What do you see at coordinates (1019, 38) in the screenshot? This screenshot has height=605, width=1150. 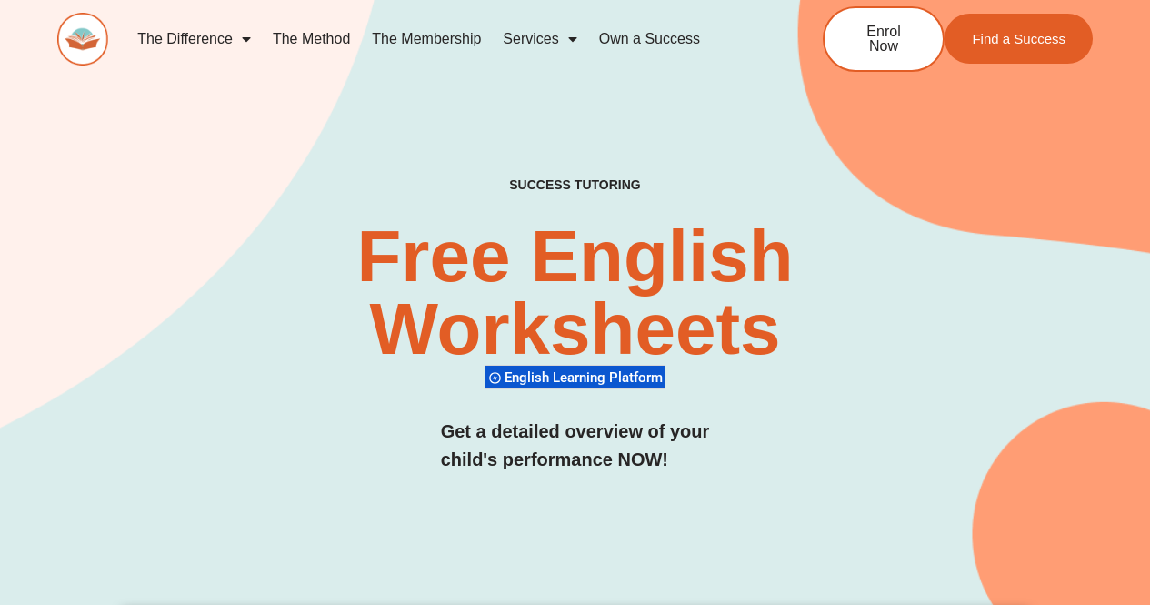 I see `span: Find a Success` at bounding box center [1019, 38].